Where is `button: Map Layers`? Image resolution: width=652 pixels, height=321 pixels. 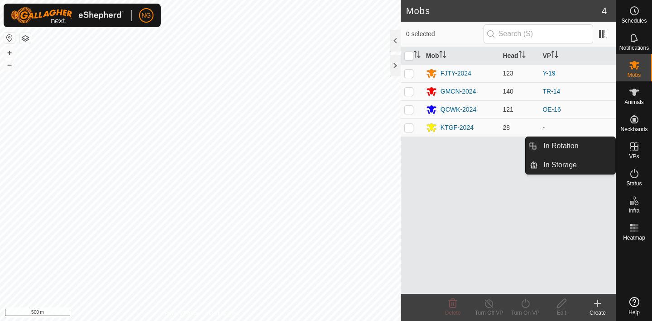 button: Map Layers is located at coordinates (25, 38).